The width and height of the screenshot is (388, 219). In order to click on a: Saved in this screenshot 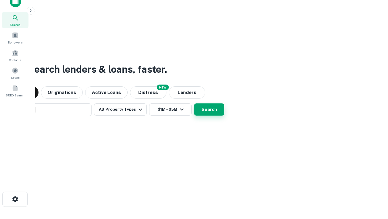, I will do `click(15, 73)`.